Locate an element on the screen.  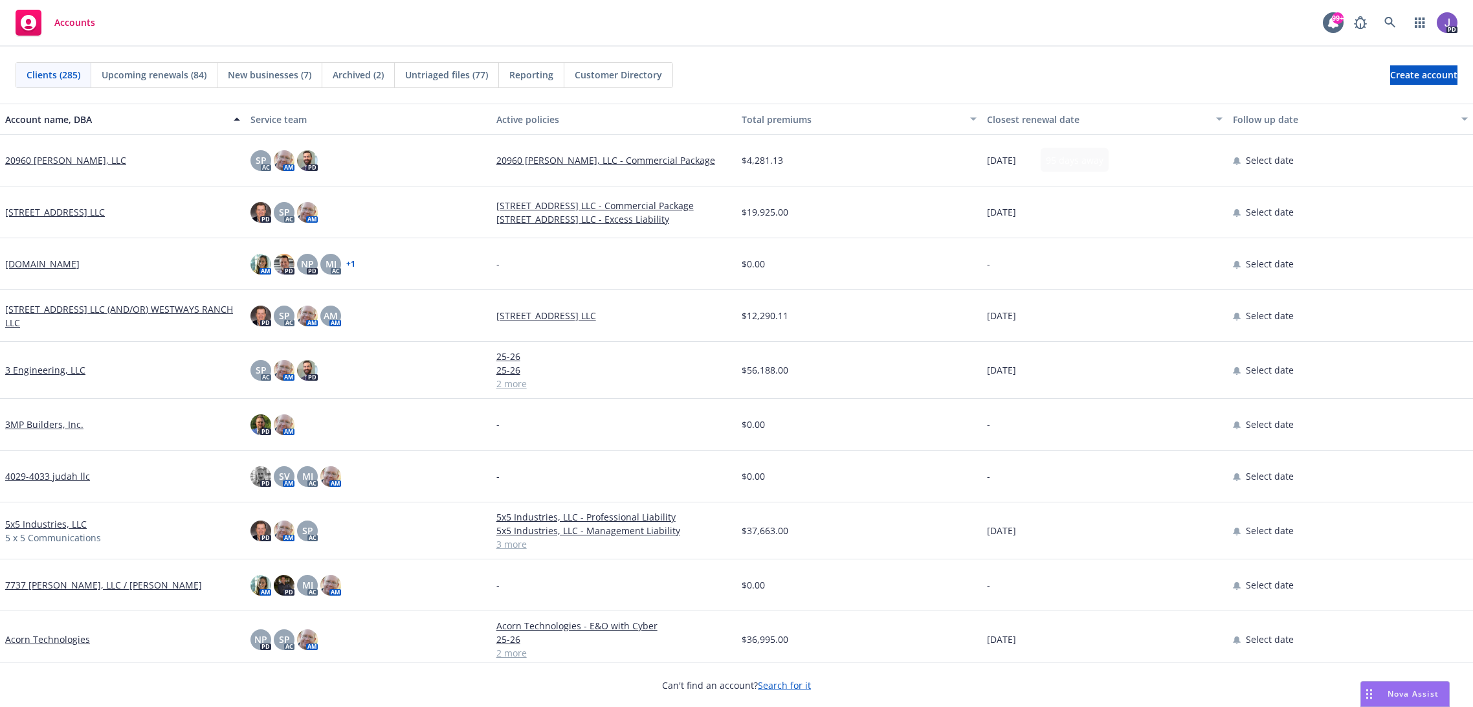
div: Account name, DBA is located at coordinates (115, 119).